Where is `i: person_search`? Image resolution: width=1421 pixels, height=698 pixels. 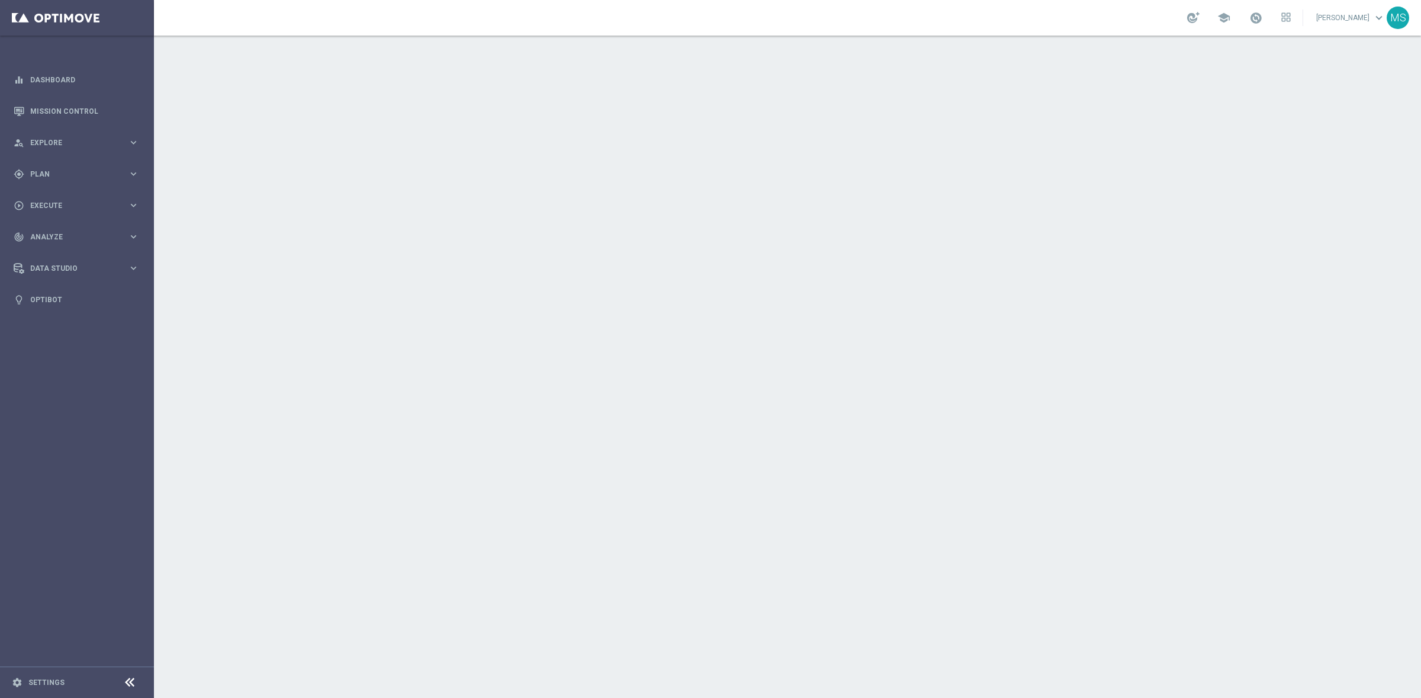
i: person_search is located at coordinates (19, 143).